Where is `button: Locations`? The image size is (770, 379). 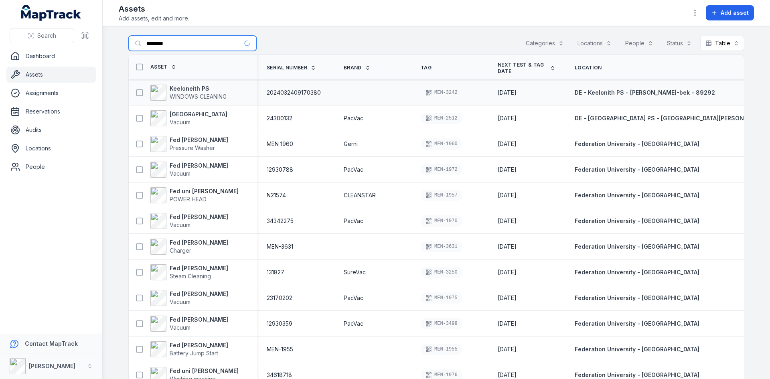
button: Locations is located at coordinates (594, 43).